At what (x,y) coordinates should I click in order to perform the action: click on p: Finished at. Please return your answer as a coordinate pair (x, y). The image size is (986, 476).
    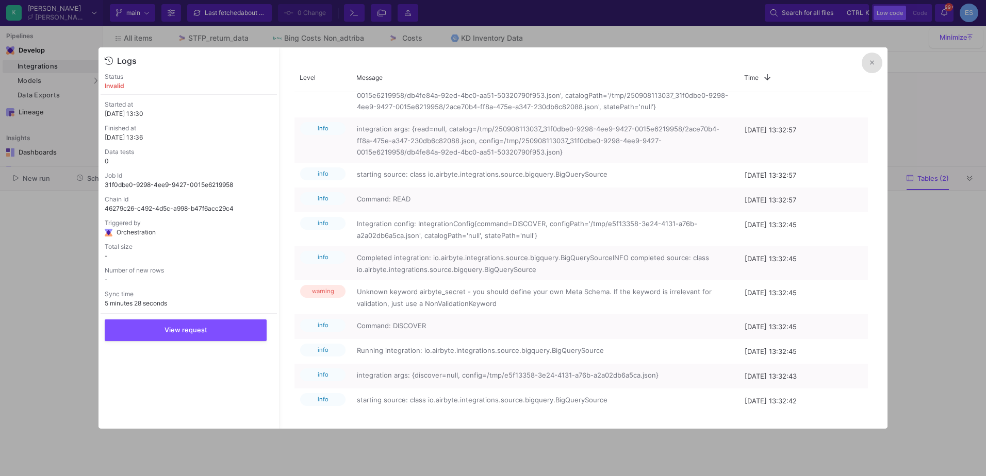
    Looking at the image, I should click on (189, 128).